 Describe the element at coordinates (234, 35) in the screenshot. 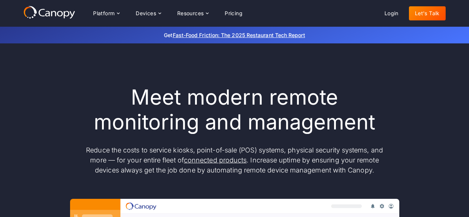

I see `p: Get` at that location.